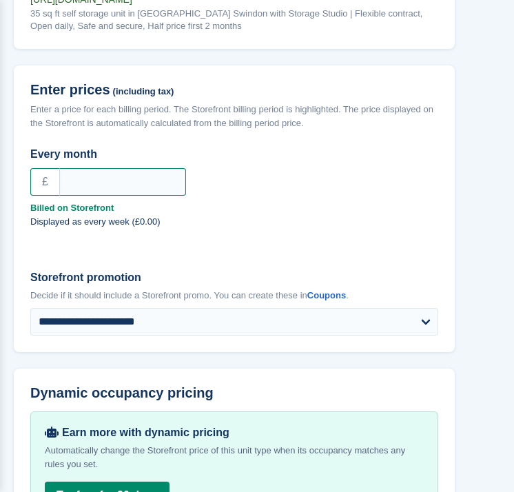 The image size is (514, 492). What do you see at coordinates (234, 208) in the screenshot?
I see `strong: Billed on Storefront` at bounding box center [234, 208].